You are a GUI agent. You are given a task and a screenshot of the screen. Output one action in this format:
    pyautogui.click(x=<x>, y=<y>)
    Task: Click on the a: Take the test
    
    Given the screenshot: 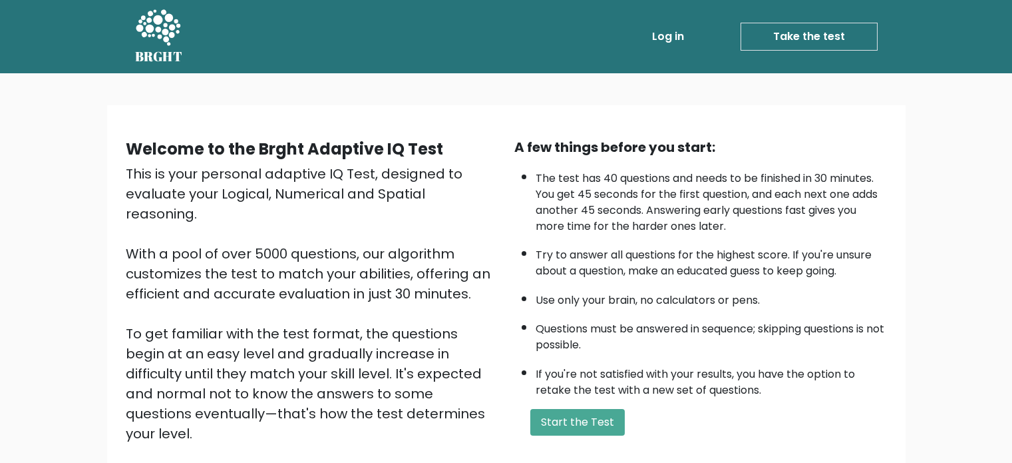 What is the action you would take?
    pyautogui.click(x=809, y=37)
    